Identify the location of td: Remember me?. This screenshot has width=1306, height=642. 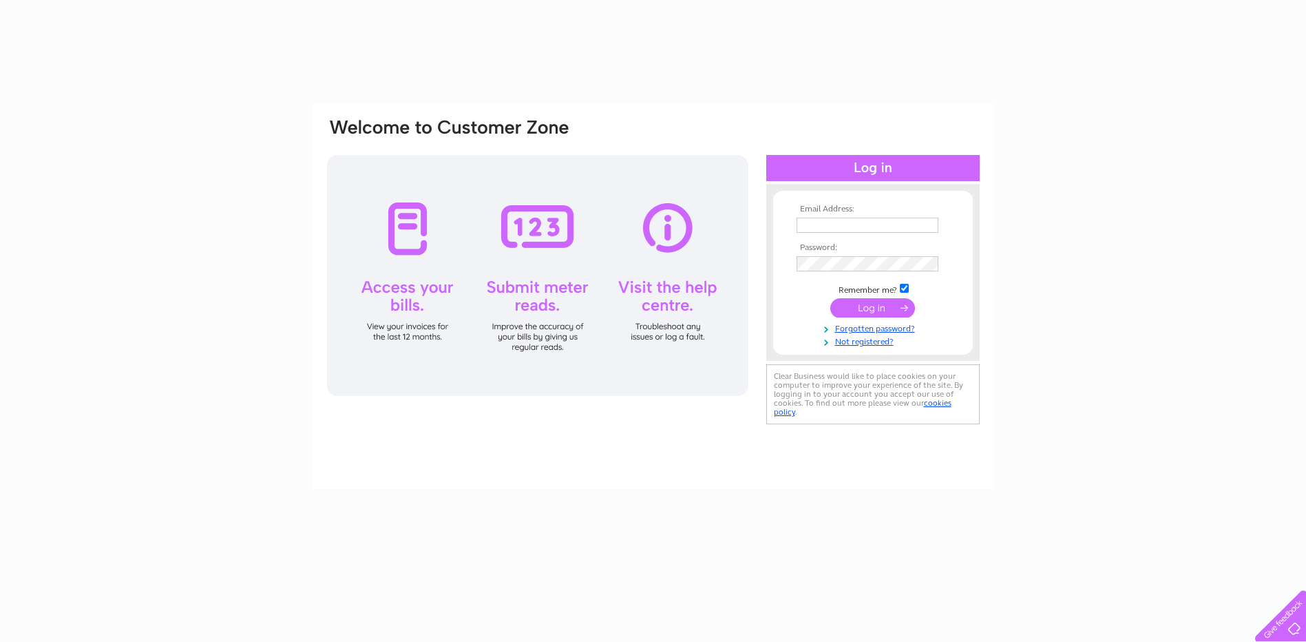
(873, 289).